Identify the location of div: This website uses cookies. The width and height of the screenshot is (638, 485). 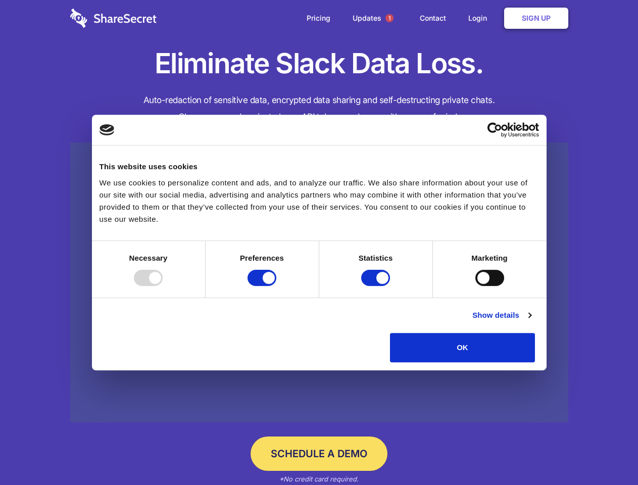
(319, 167).